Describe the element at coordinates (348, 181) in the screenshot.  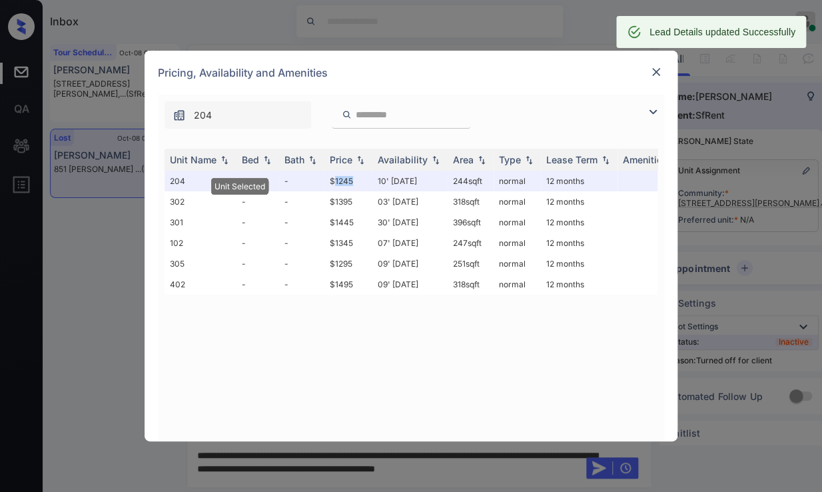
I see `td: $1245` at that location.